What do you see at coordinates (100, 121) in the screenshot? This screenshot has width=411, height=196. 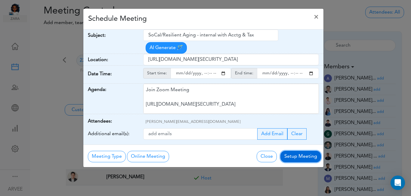 I see `strong: Attendees:` at bounding box center [100, 121].